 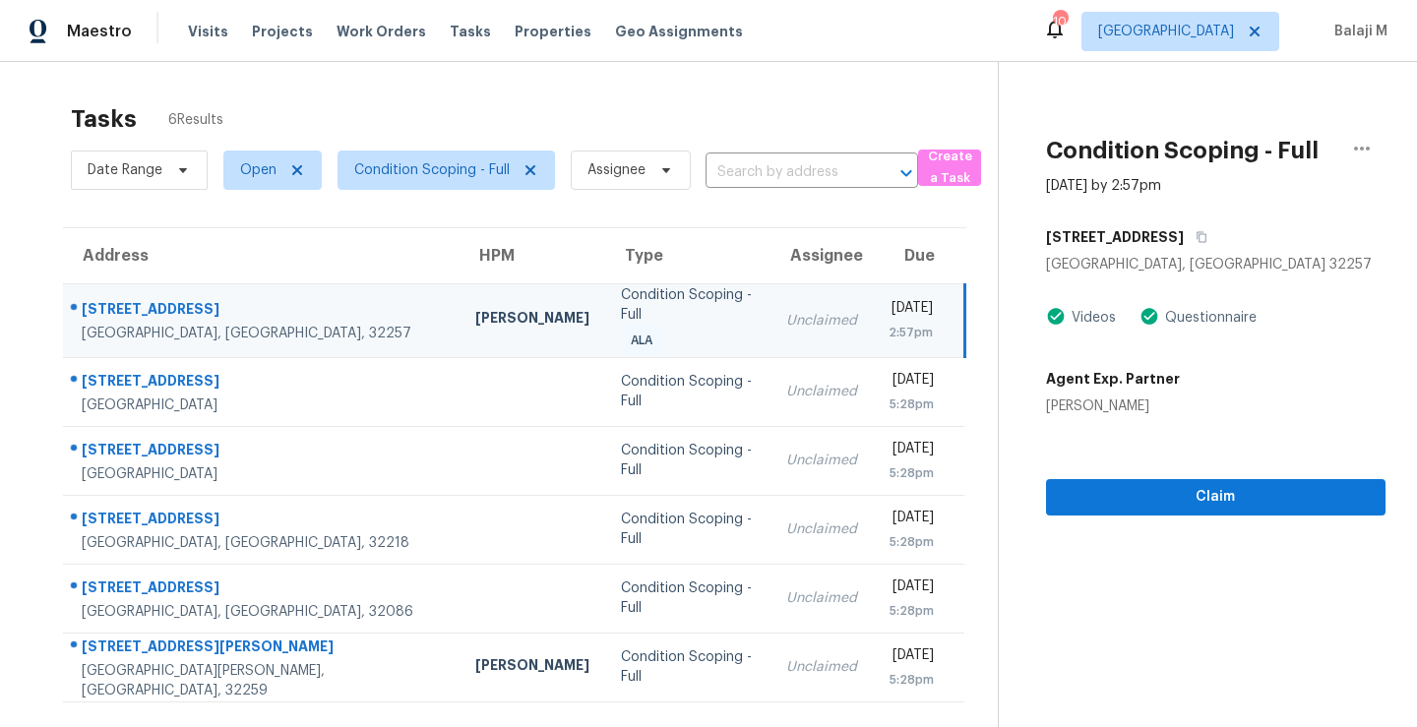 I want to click on button: Create a Task, so click(x=950, y=167).